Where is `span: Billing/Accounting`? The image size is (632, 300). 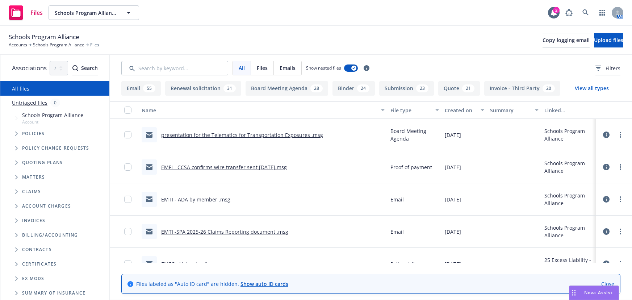 span: Billing/Accounting is located at coordinates (50, 235).